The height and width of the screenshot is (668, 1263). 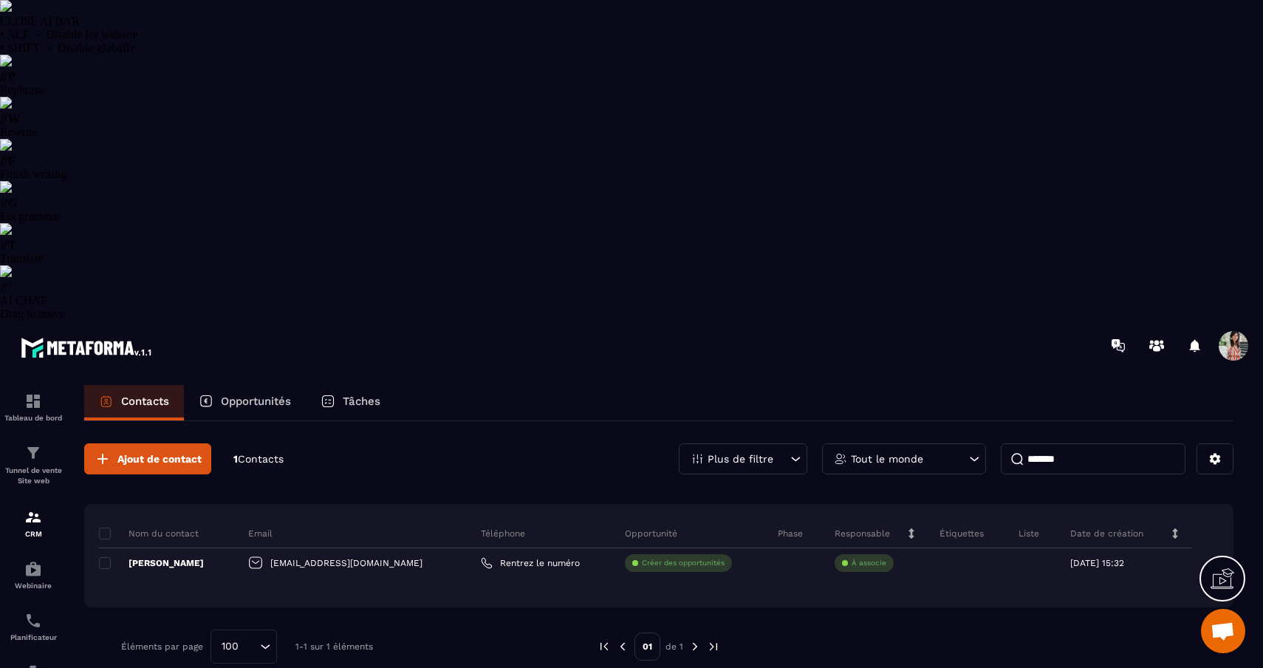 What do you see at coordinates (33, 465) in the screenshot?
I see `a: formationformationTunnel de vente Site web` at bounding box center [33, 465].